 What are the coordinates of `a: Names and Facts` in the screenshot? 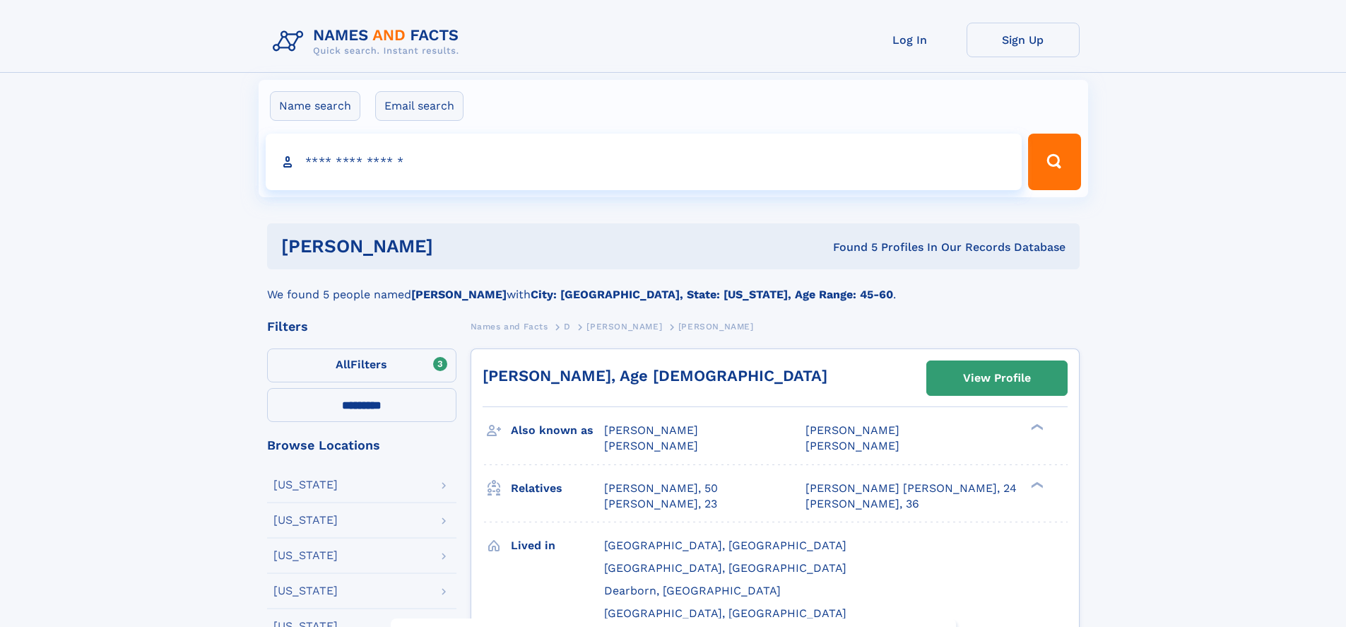 It's located at (509, 326).